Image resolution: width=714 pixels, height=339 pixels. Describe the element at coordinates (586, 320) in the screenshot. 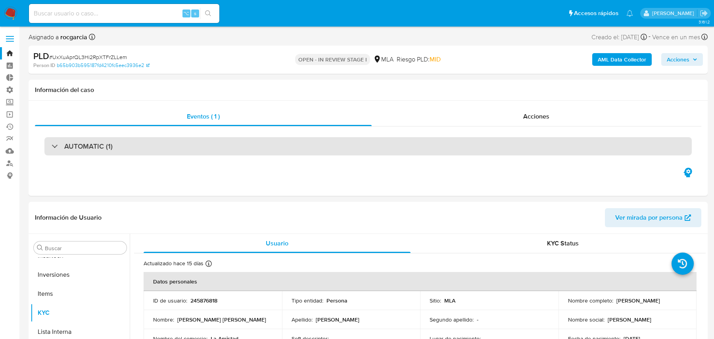

I see `p: Nombre social :` at that location.